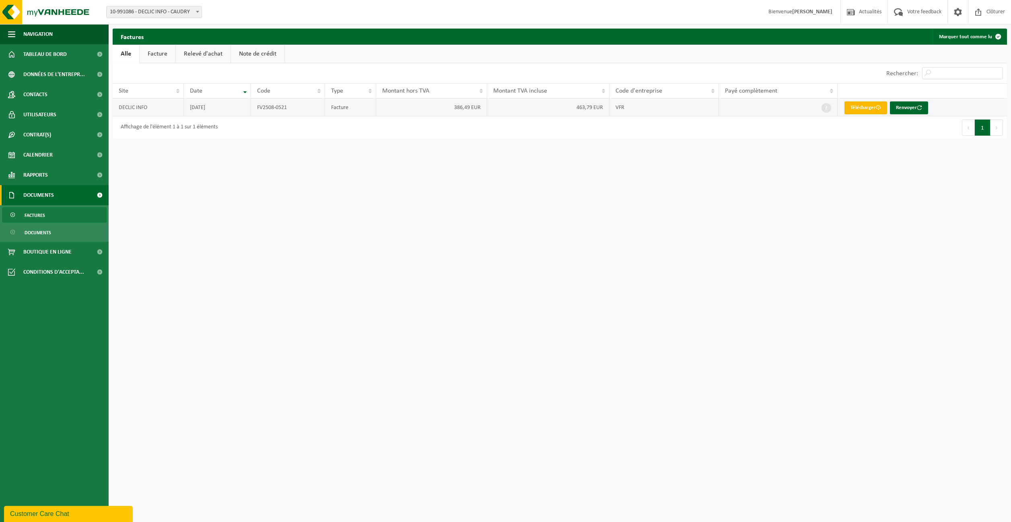 Image resolution: width=1011 pixels, height=522 pixels. Describe the element at coordinates (405, 91) in the screenshot. I see `span: Montant hors TVA` at that location.